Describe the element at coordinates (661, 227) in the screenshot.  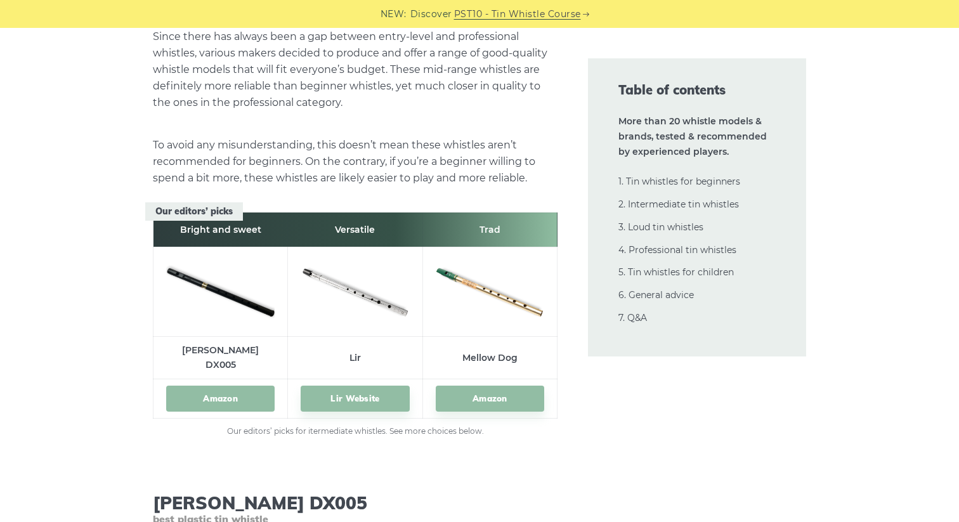
I see `a: 3. Loud tin whistles` at that location.